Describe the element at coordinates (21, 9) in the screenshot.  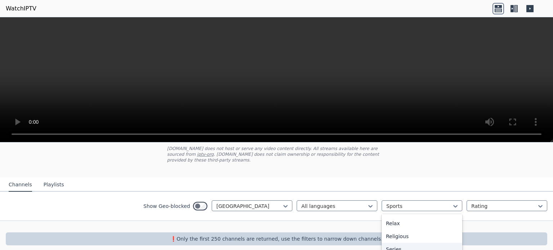
I see `a: WatchIPTV` at that location.